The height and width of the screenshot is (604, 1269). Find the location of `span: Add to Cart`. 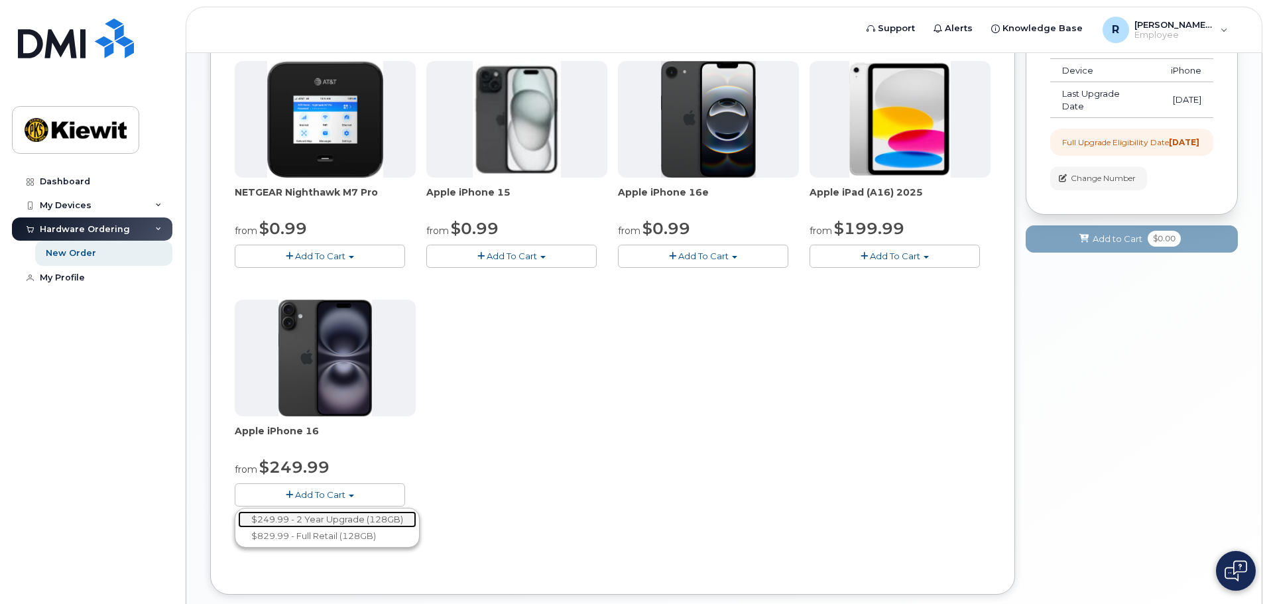

span: Add to Cart is located at coordinates (1117, 239).